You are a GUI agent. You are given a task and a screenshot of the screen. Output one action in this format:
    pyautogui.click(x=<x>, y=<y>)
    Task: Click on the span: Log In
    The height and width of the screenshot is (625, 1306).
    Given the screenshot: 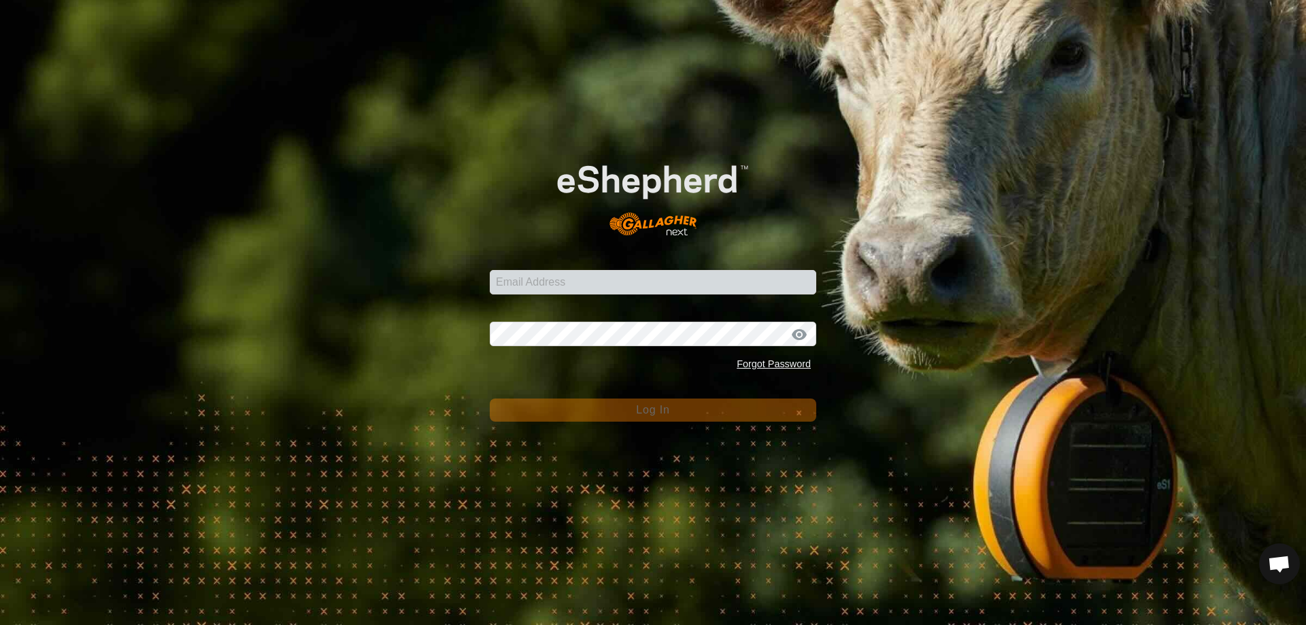 What is the action you would take?
    pyautogui.click(x=652, y=410)
    